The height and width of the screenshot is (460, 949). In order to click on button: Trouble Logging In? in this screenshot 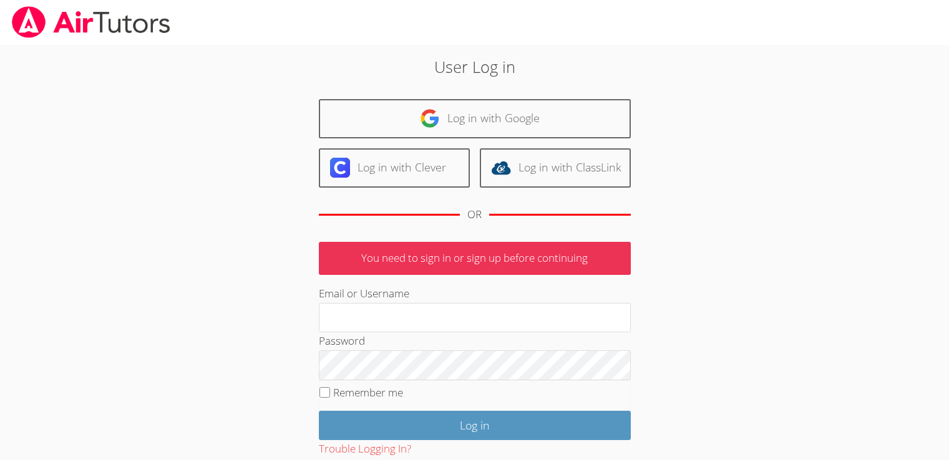, I will do `click(365, 449)`.